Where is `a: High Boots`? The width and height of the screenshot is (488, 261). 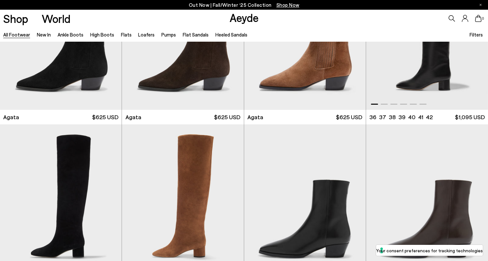 a: High Boots is located at coordinates (102, 35).